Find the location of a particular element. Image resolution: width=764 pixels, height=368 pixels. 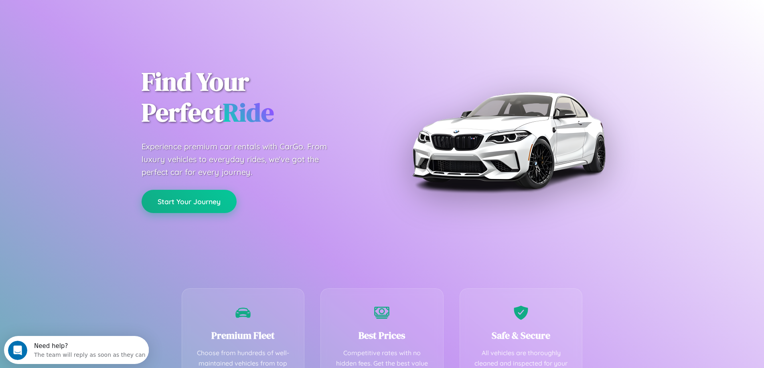

span: Ride is located at coordinates (248, 112).